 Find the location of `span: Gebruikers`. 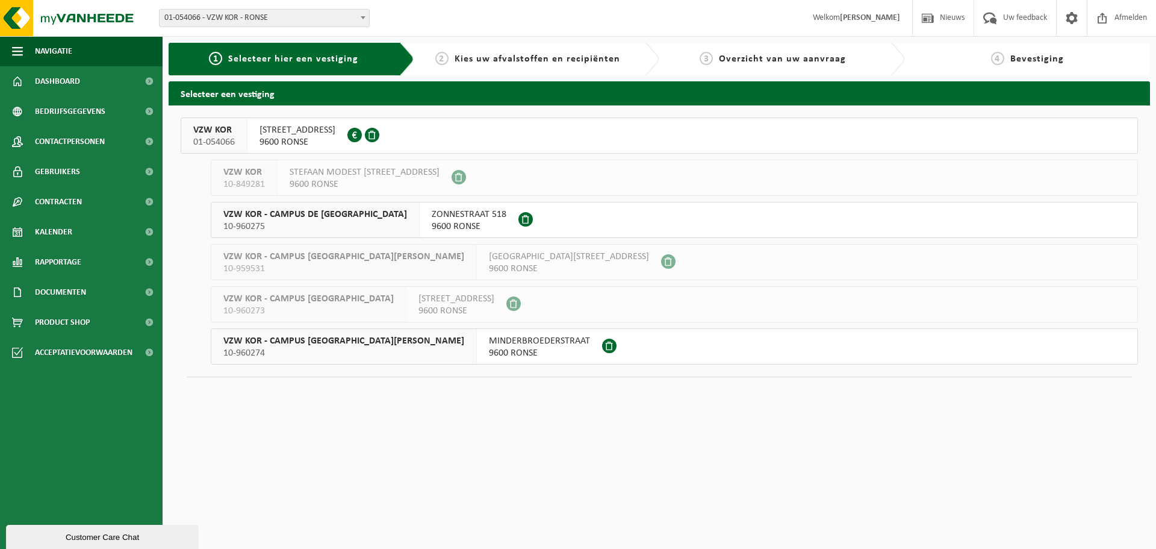

span: Gebruikers is located at coordinates (57, 172).